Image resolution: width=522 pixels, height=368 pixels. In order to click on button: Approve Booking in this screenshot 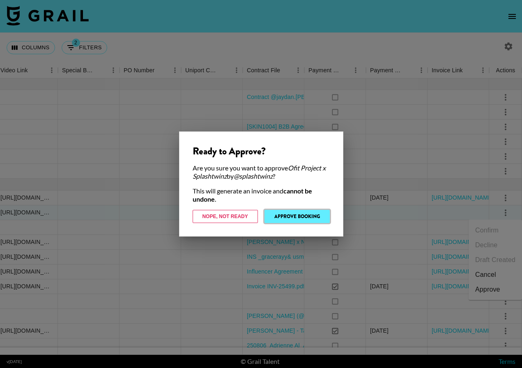, I will do `click(297, 216)`.